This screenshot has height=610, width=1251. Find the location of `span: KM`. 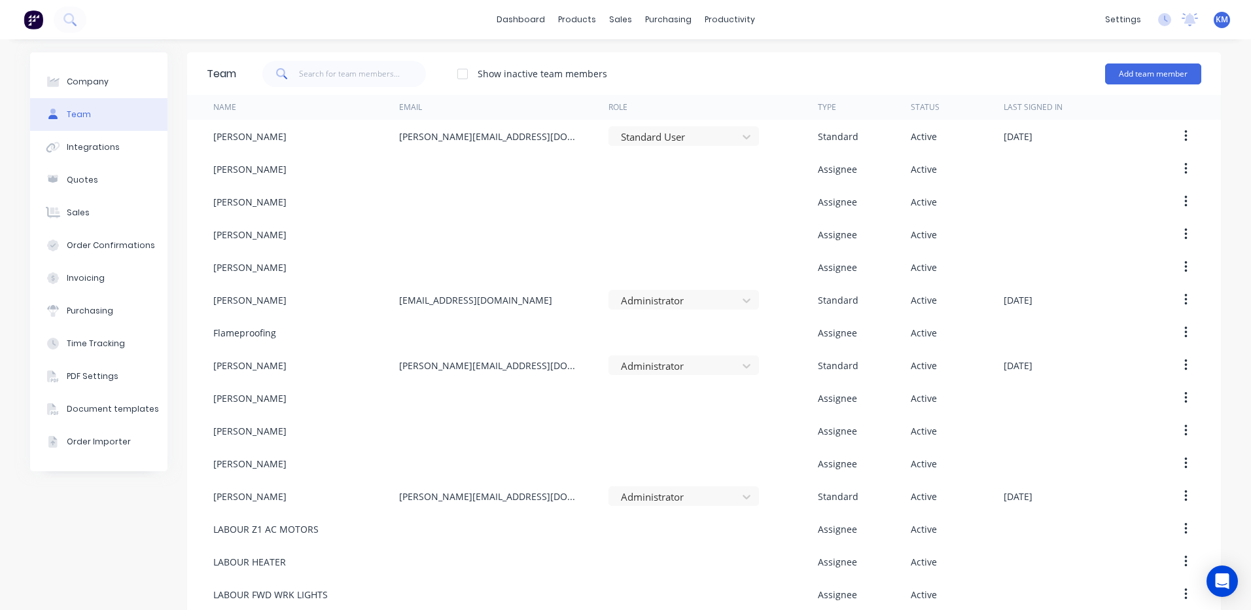

span: KM is located at coordinates (1222, 20).